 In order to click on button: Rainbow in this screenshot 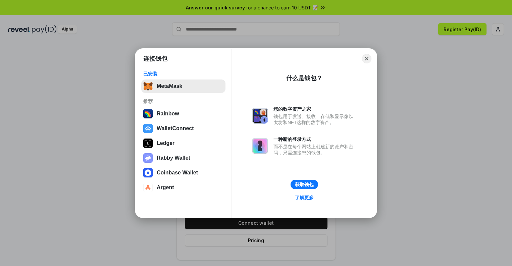, I will do `click(183, 114)`.